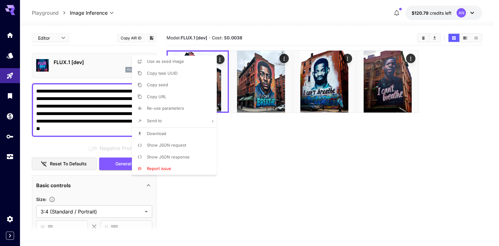  I want to click on span: Send to, so click(155, 120).